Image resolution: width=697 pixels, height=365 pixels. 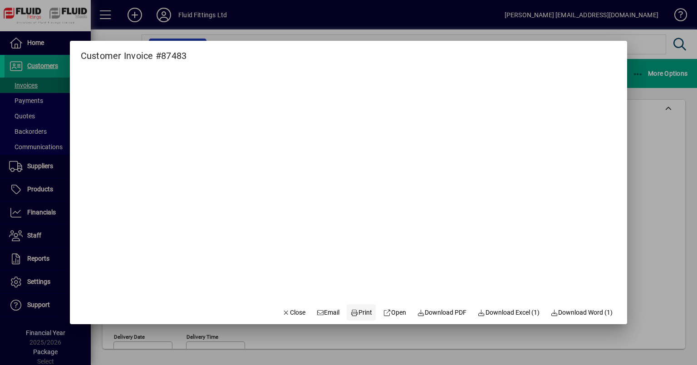 I want to click on button: Close, so click(x=294, y=313).